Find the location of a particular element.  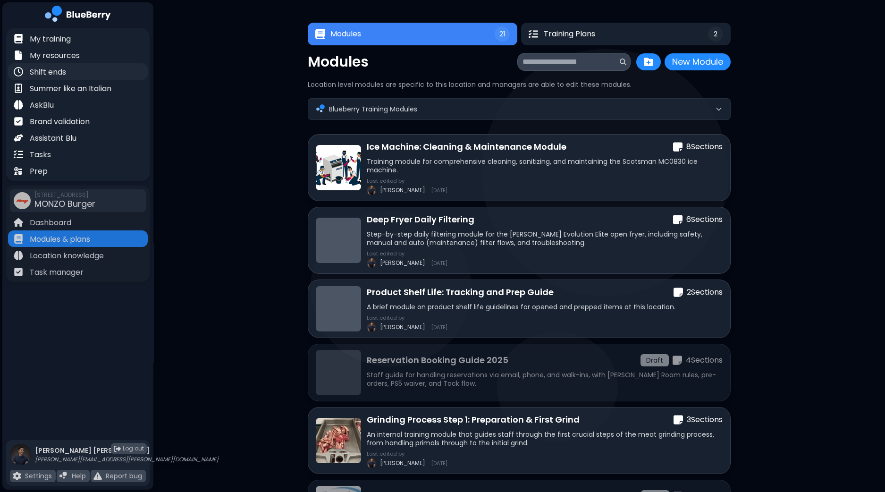

p: 4 Section s is located at coordinates (704, 360).